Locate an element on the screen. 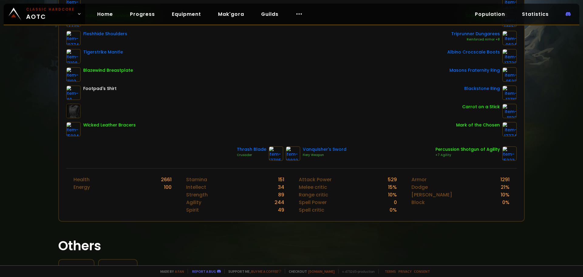 This screenshot has height=277, width=583. a: Progress is located at coordinates (142, 14).